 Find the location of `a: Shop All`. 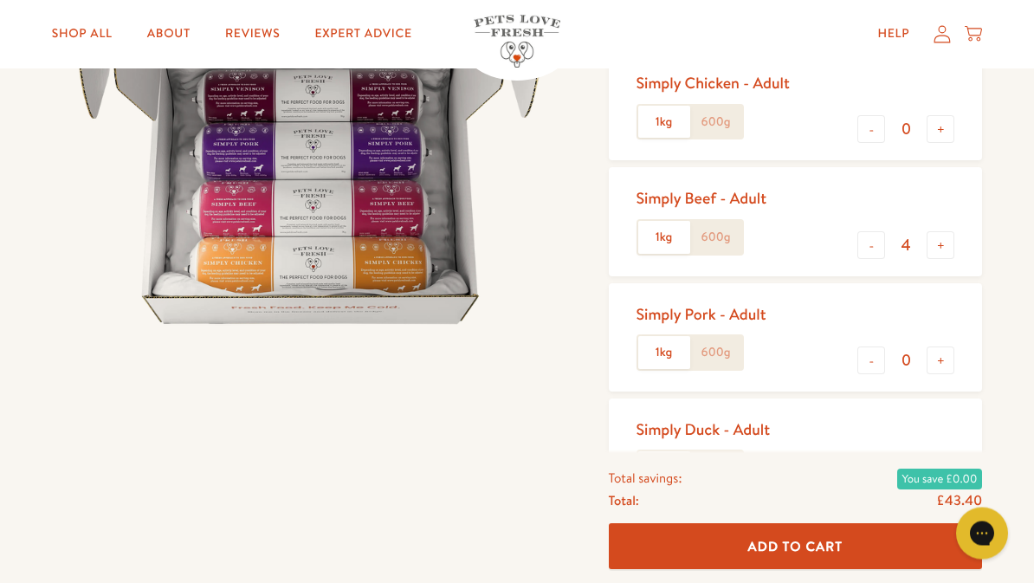

a: Shop All is located at coordinates (82, 35).